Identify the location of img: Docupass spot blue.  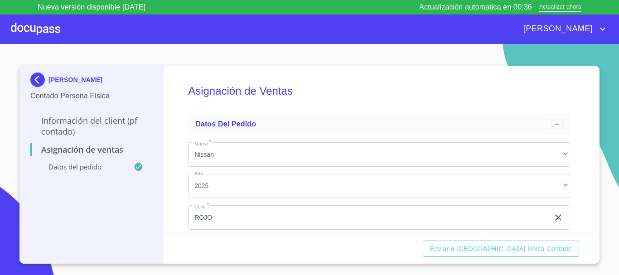
(39, 80).